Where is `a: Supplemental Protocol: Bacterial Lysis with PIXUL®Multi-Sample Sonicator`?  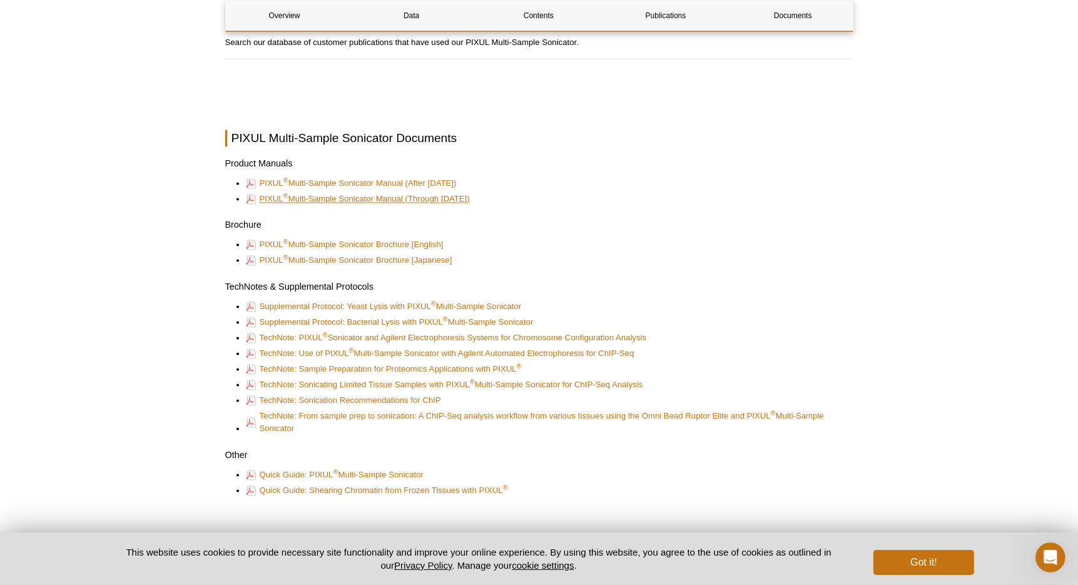
a: Supplemental Protocol: Bacterial Lysis with PIXUL®Multi-Sample Sonicator is located at coordinates (390, 322).